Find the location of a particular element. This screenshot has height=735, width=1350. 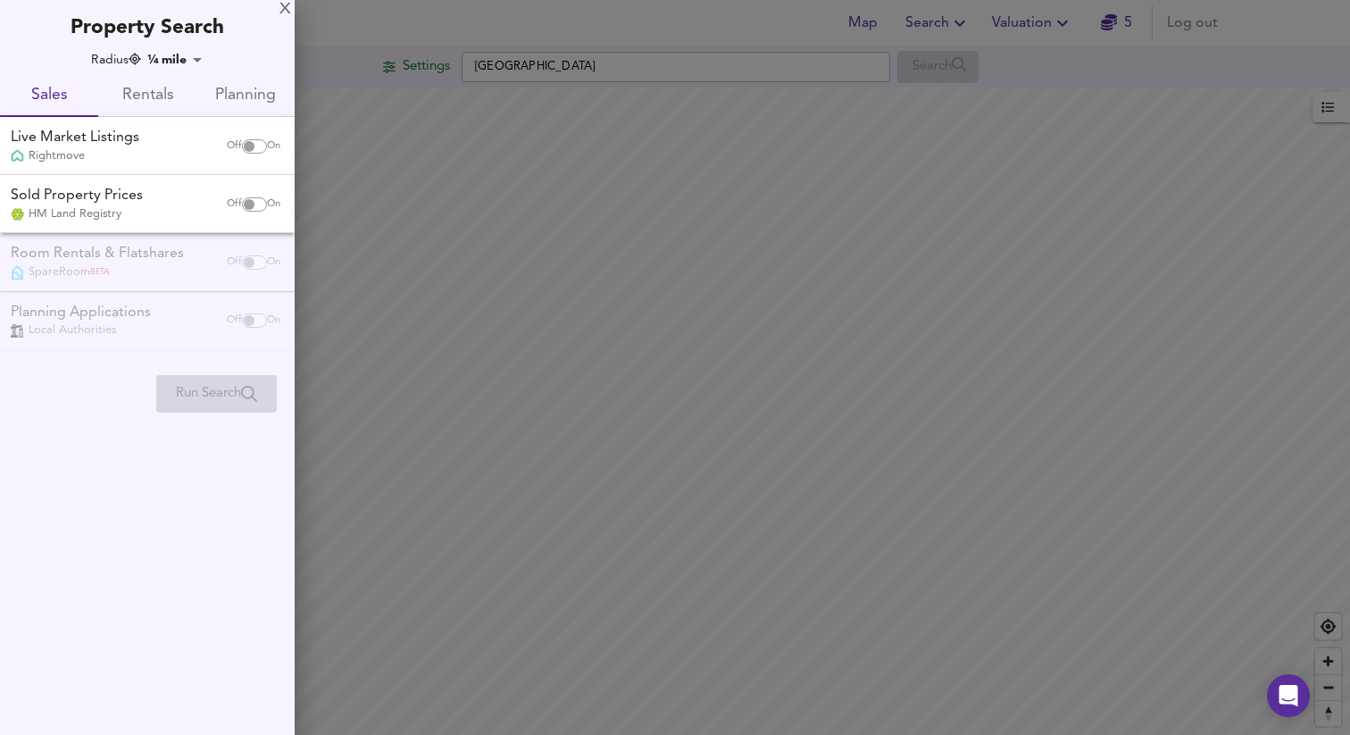

div: X is located at coordinates (285, 10).